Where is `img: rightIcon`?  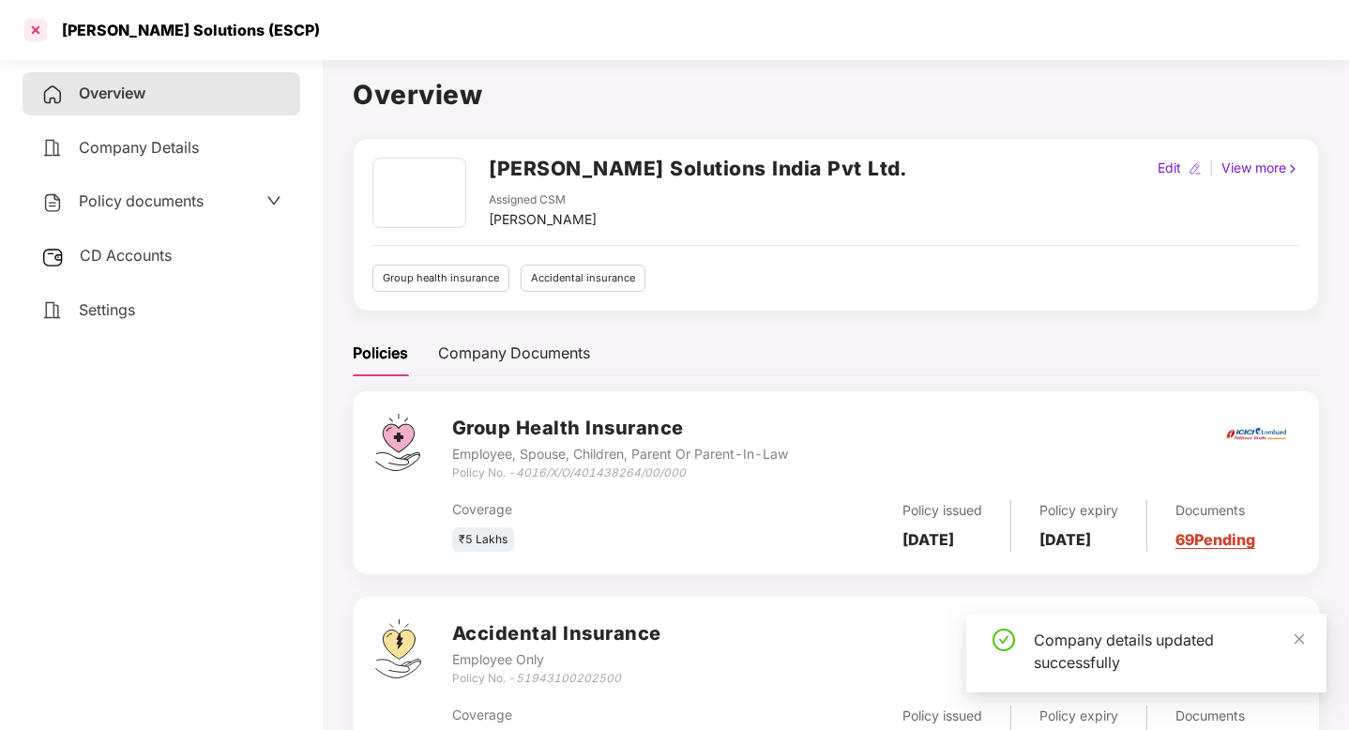 img: rightIcon is located at coordinates (1292, 169).